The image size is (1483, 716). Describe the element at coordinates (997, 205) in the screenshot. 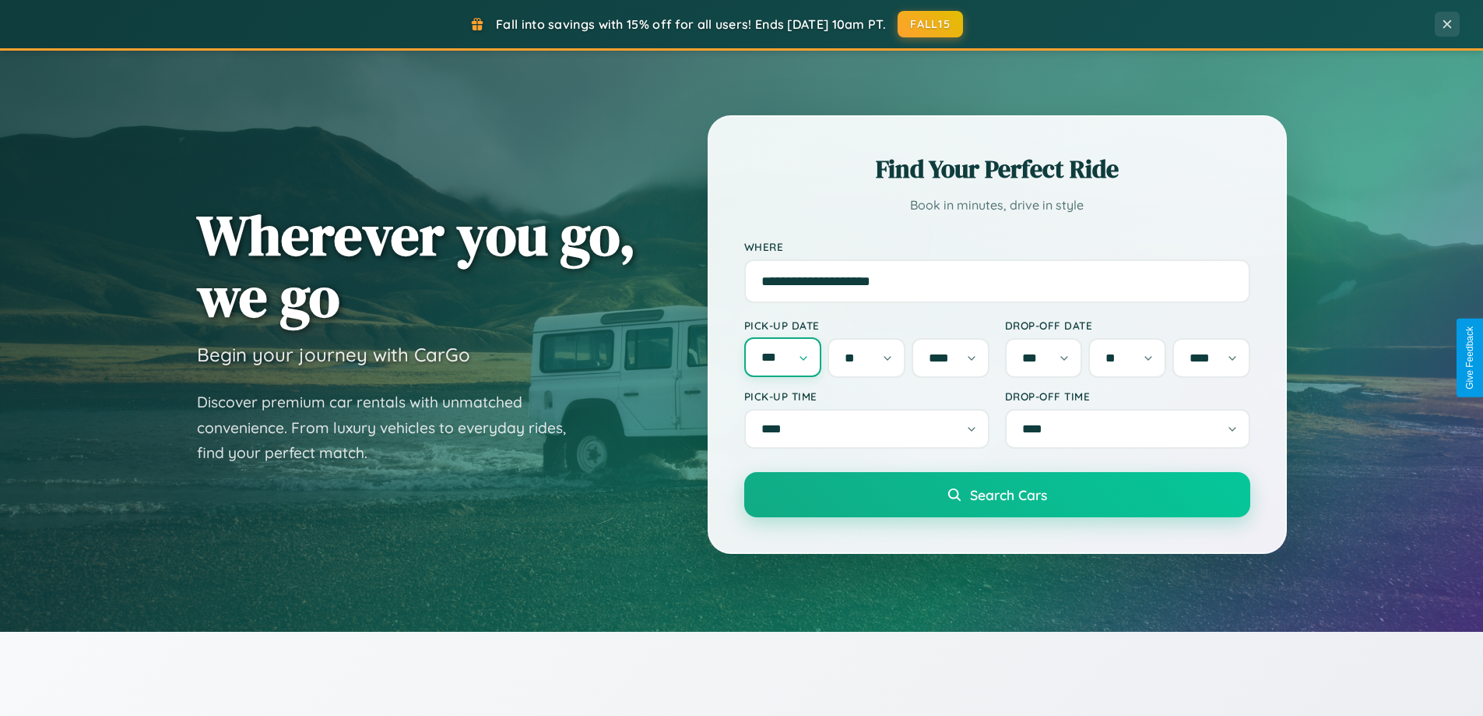

I see `p: Book in minutes, drive in style` at that location.